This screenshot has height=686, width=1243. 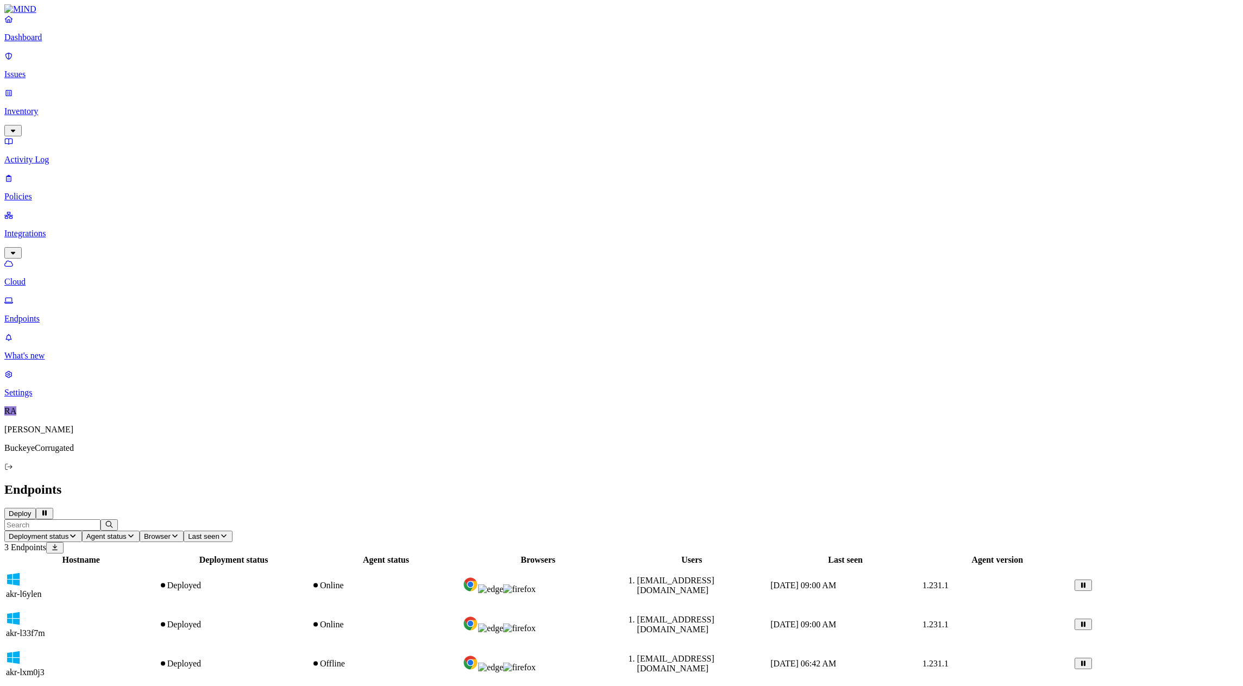 I want to click on button: Deploy, so click(x=20, y=514).